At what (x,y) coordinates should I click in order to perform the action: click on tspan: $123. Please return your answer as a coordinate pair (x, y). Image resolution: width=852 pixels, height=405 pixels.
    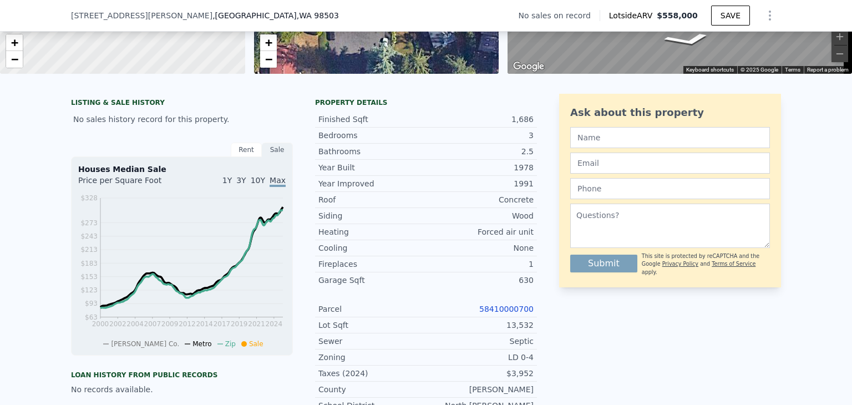
    Looking at the image, I should click on (89, 290).